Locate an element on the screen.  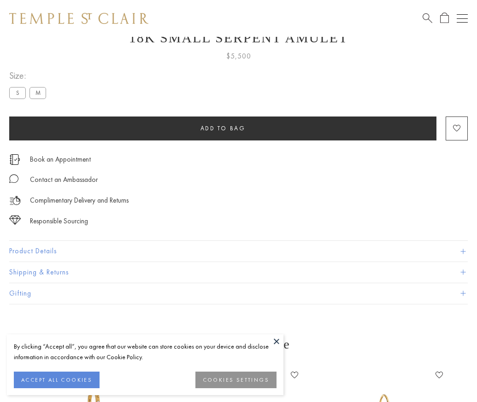
label: S is located at coordinates (18, 93).